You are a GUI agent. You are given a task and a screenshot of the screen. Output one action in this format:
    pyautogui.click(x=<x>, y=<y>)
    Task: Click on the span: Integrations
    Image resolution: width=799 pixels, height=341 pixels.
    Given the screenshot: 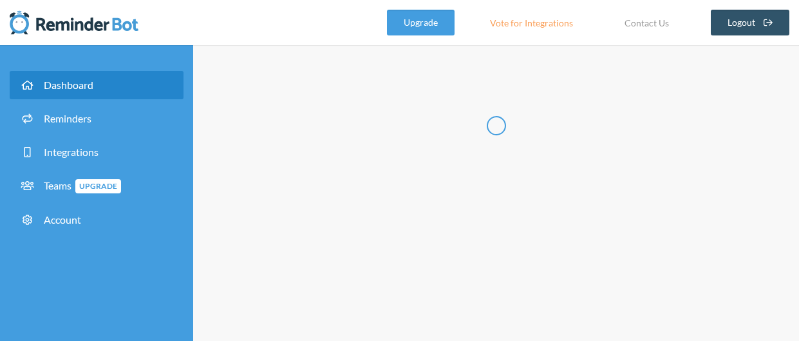 What is the action you would take?
    pyautogui.click(x=71, y=151)
    